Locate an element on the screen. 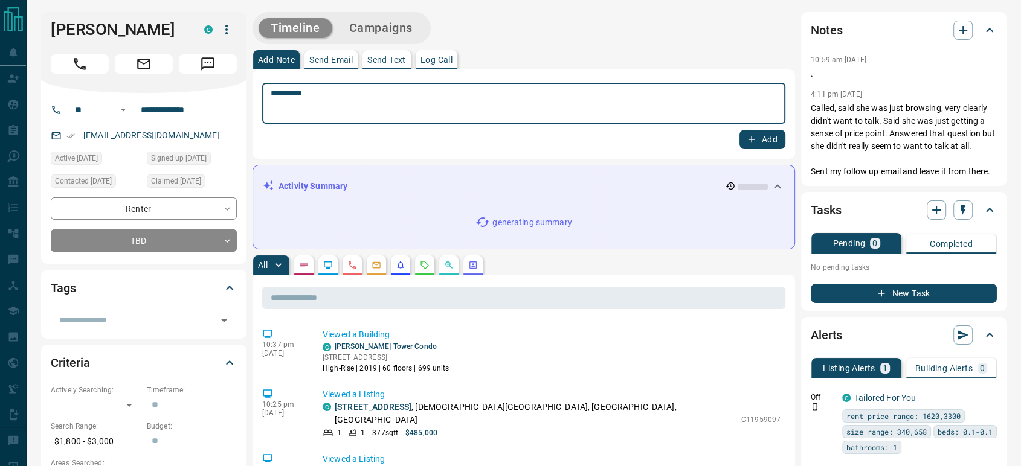  svg: Opportunities is located at coordinates (449, 265).